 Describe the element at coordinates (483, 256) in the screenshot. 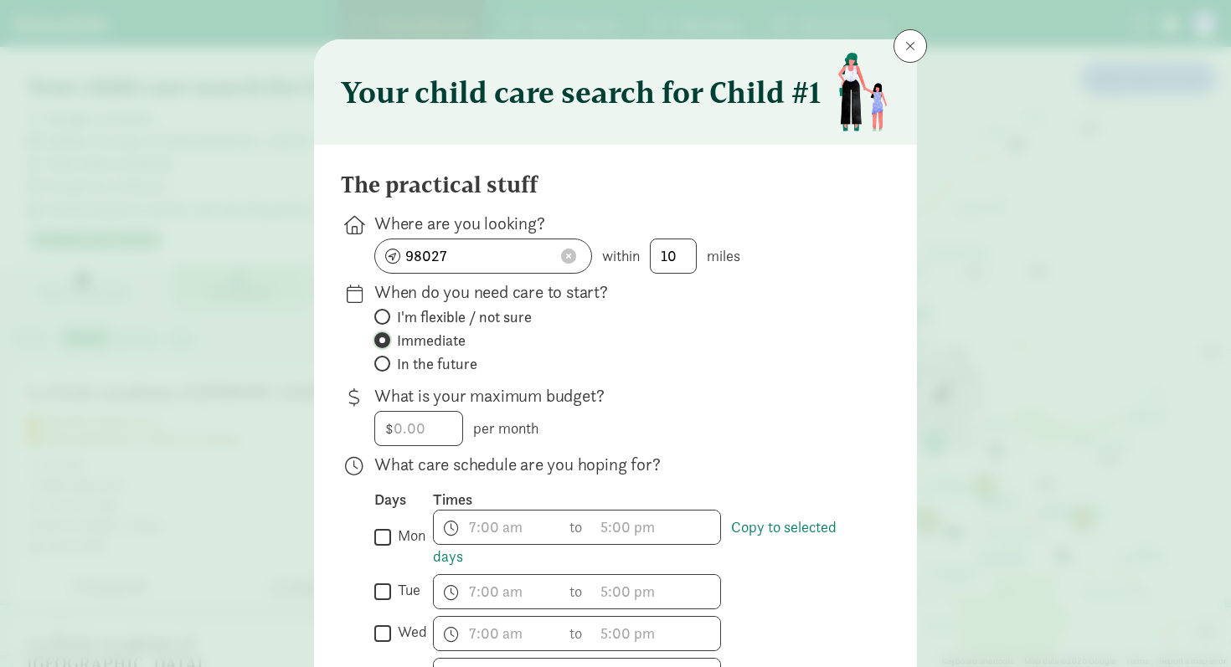

I see `input: enter zipcode or address` at that location.